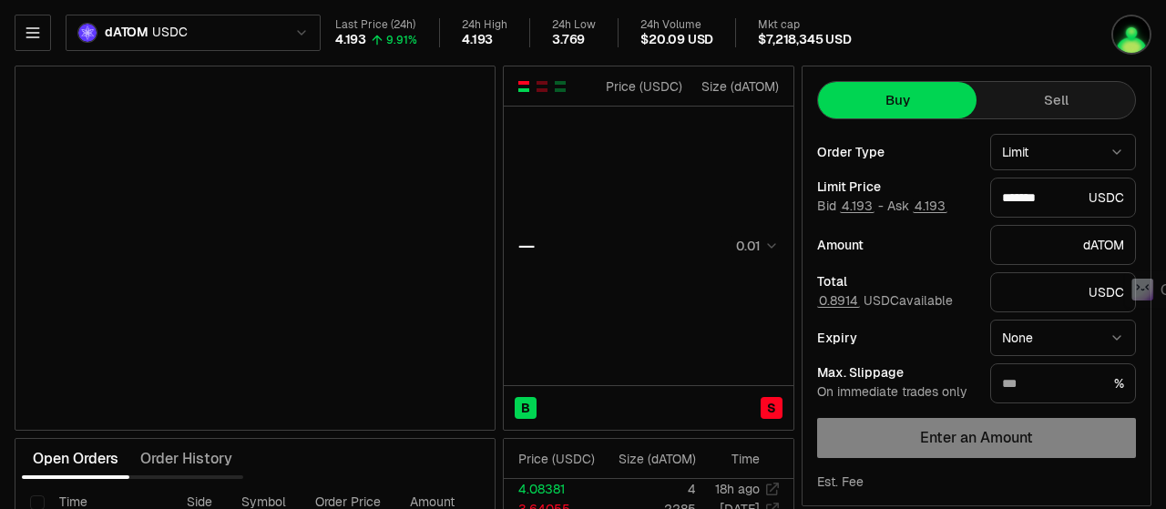 Image resolution: width=1166 pixels, height=509 pixels. I want to click on time: 18h ago, so click(737, 489).